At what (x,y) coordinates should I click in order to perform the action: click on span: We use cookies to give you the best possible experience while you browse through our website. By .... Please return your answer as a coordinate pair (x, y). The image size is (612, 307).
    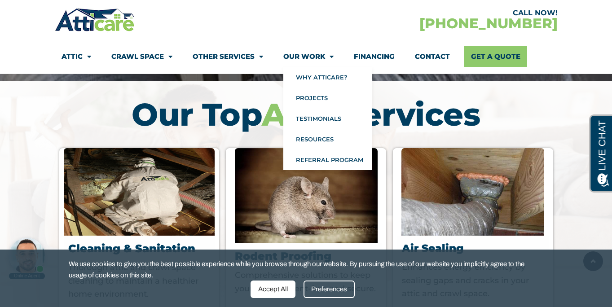
    Looking at the image, I should click on (303, 270).